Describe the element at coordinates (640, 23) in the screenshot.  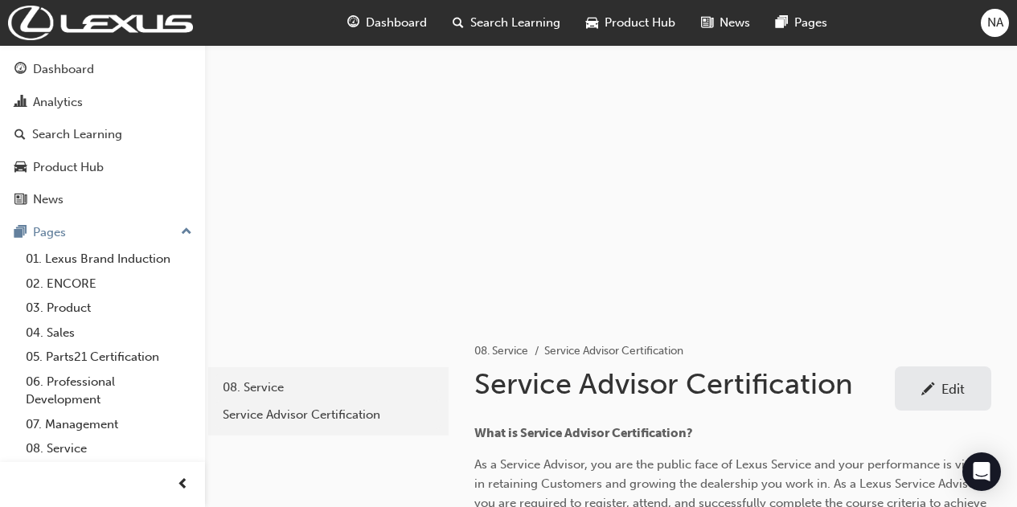
I see `span: Product Hub` at that location.